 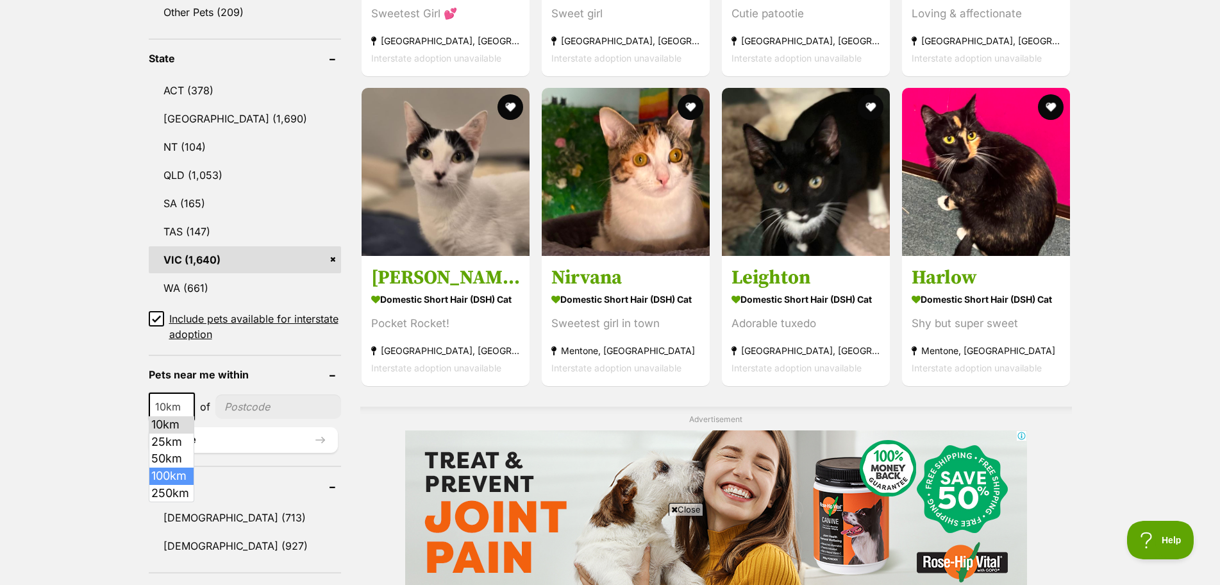 What do you see at coordinates (446, 13) in the screenshot?
I see `div: Sweetest Girl 💕` at bounding box center [446, 13].